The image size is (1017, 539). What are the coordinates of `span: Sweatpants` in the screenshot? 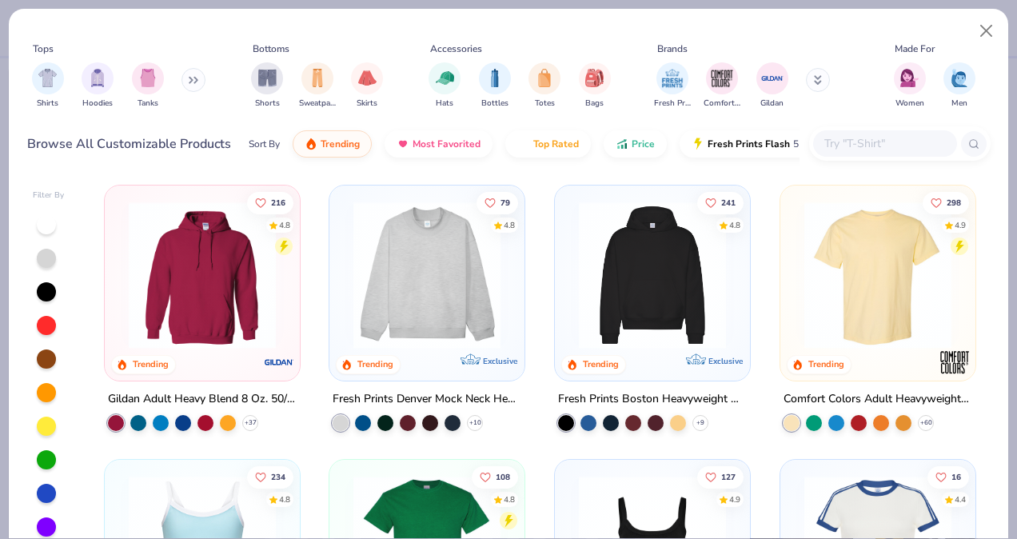 It's located at (317, 103).